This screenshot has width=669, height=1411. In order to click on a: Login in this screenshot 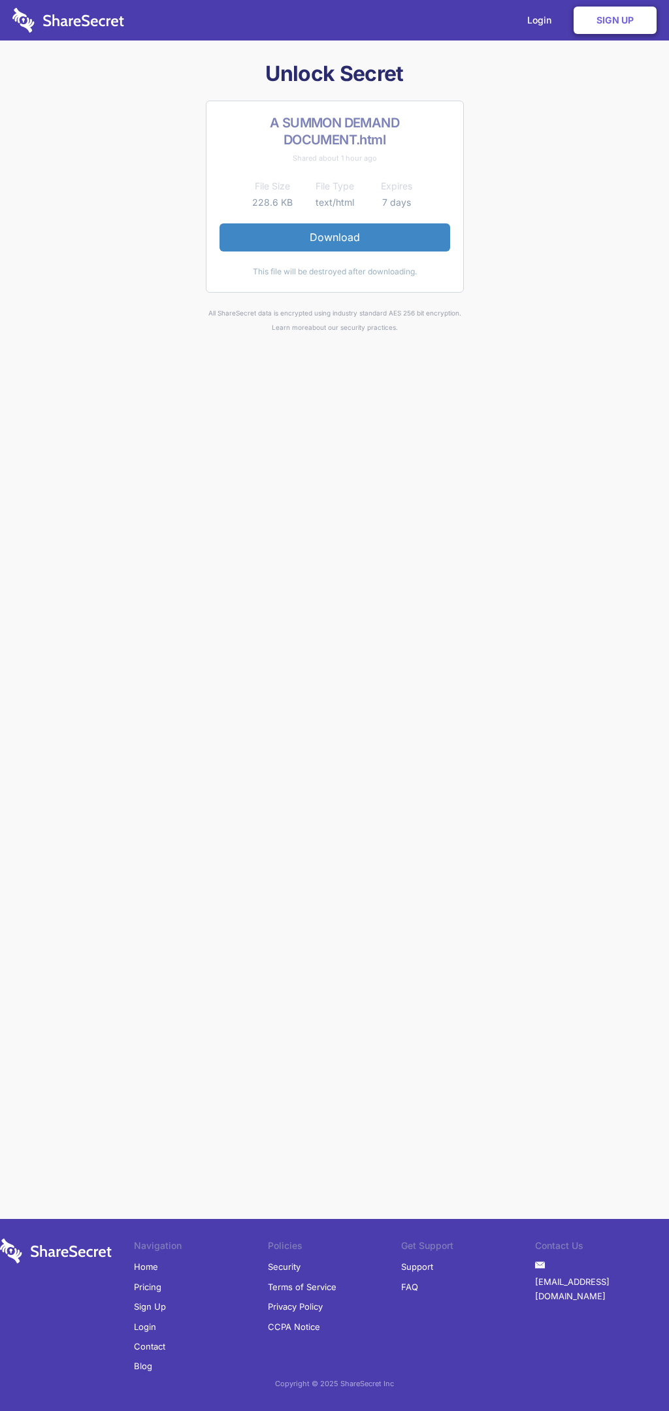, I will do `click(145, 1327)`.